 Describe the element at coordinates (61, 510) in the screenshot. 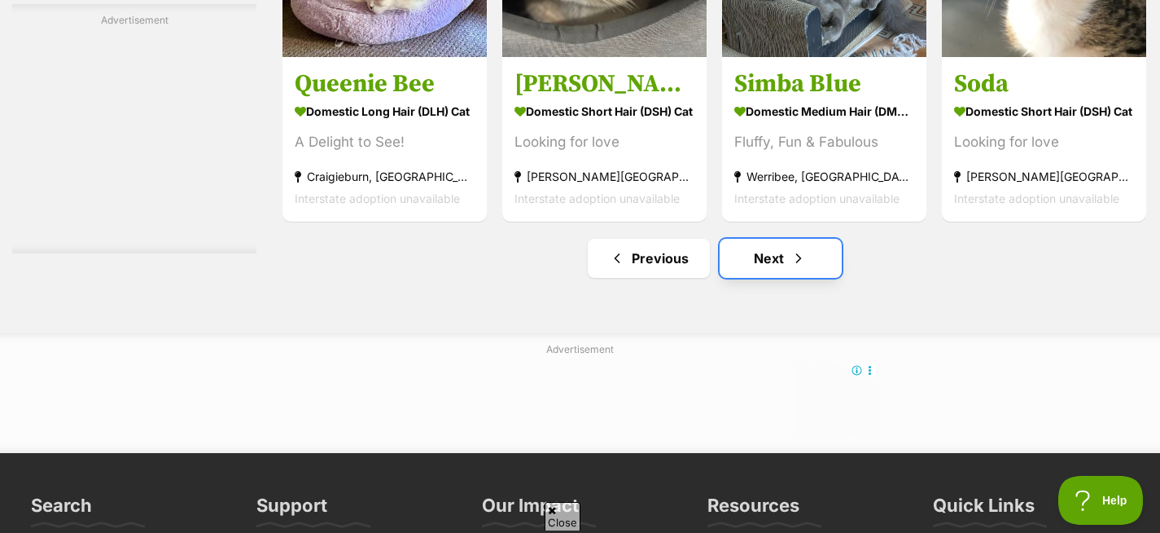

I see `h3: Search` at that location.